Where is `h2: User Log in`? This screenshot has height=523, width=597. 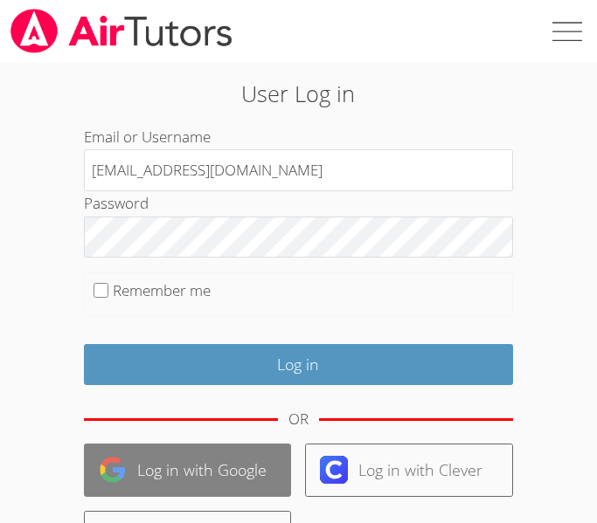 h2: User Log in is located at coordinates (299, 94).